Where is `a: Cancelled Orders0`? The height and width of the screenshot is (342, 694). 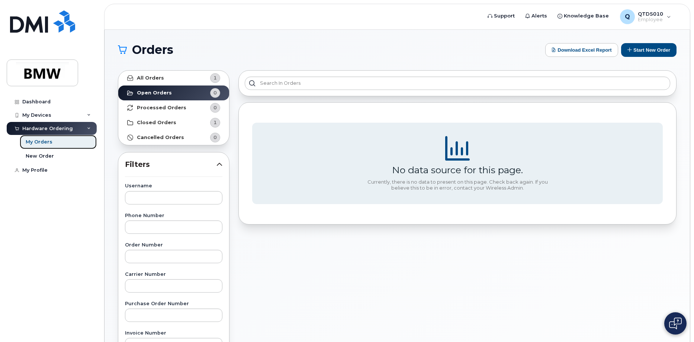 a: Cancelled Orders0 is located at coordinates (174, 138).